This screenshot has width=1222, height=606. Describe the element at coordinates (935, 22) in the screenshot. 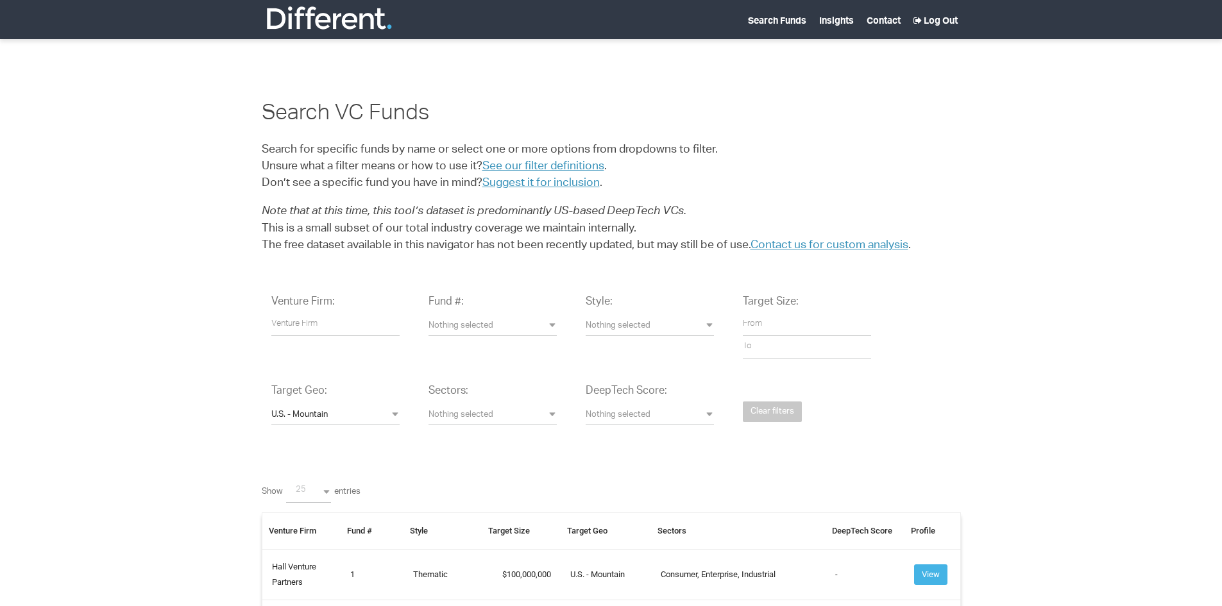

I see `a: Log Out` at that location.